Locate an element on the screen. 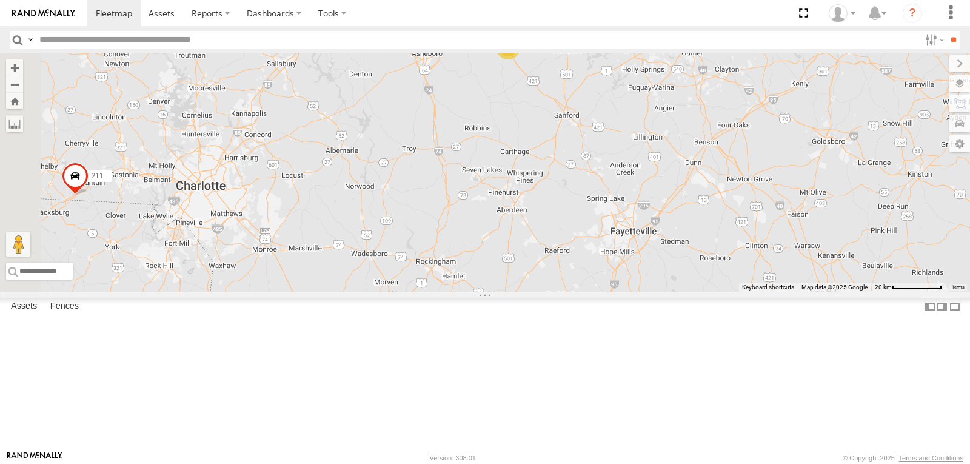 The image size is (970, 464). span: Map data ©2025 Google is located at coordinates (834, 287).